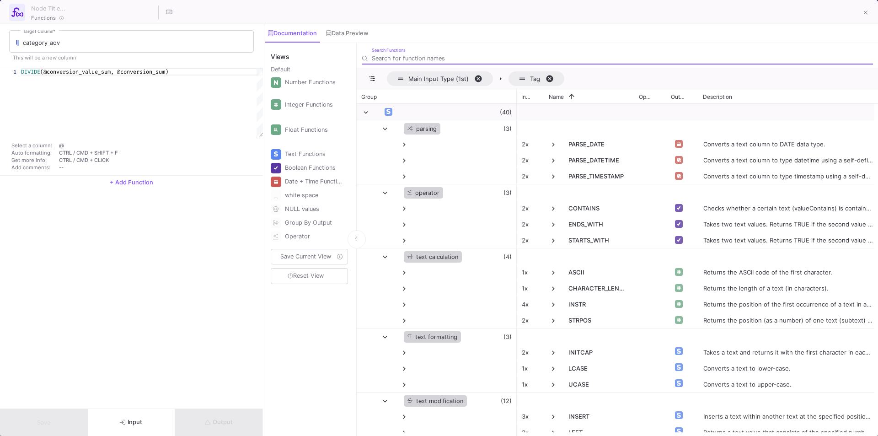 This screenshot has height=436, width=878. I want to click on span: Main Input Type (1st). Press ENTER to sort. Press DELETE to remove, so click(440, 79).